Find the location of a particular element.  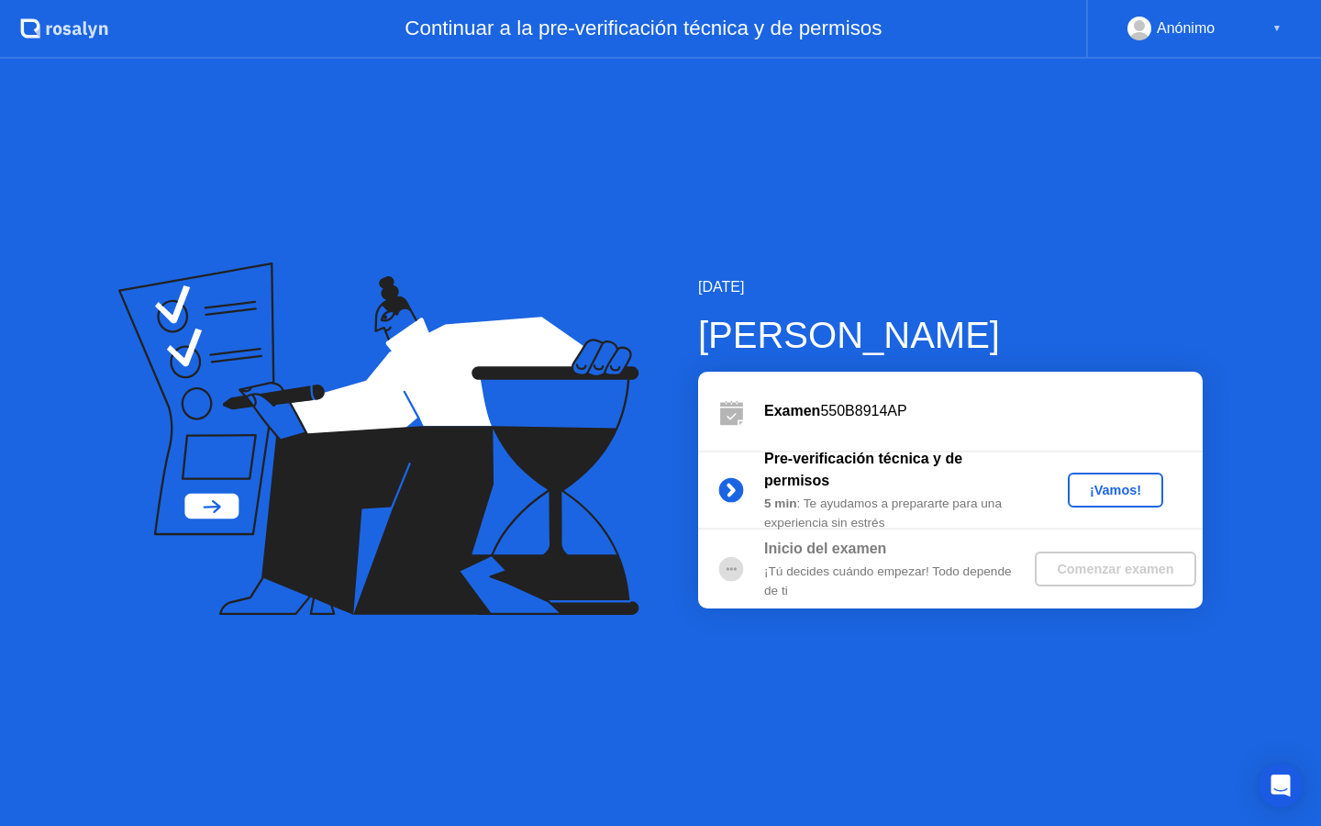

div: Anónimo is located at coordinates (1185, 28).